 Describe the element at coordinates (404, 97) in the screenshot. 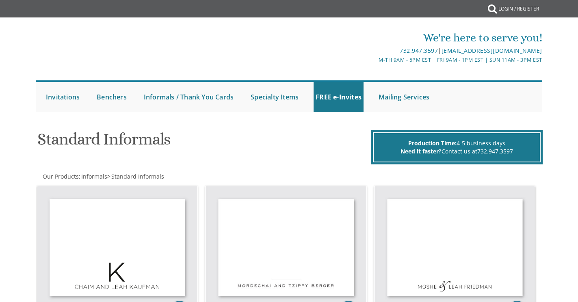

I see `a: Mailing Services` at that location.